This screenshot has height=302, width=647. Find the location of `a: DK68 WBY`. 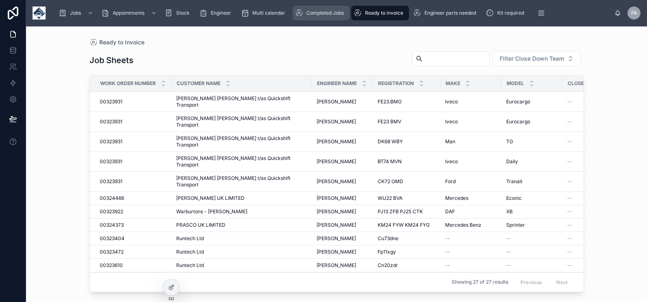

a: DK68 WBY is located at coordinates (406, 142).